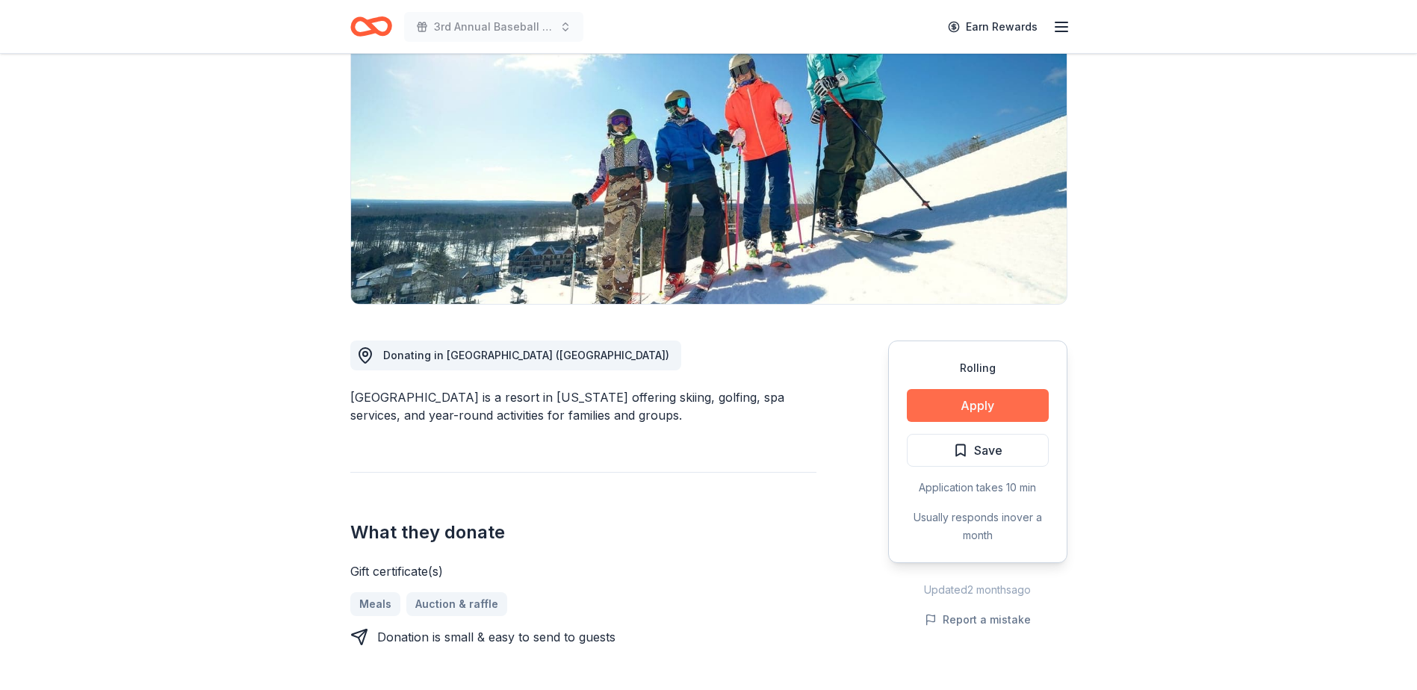 This screenshot has height=690, width=1417. I want to click on a: Auction & raffle, so click(456, 604).